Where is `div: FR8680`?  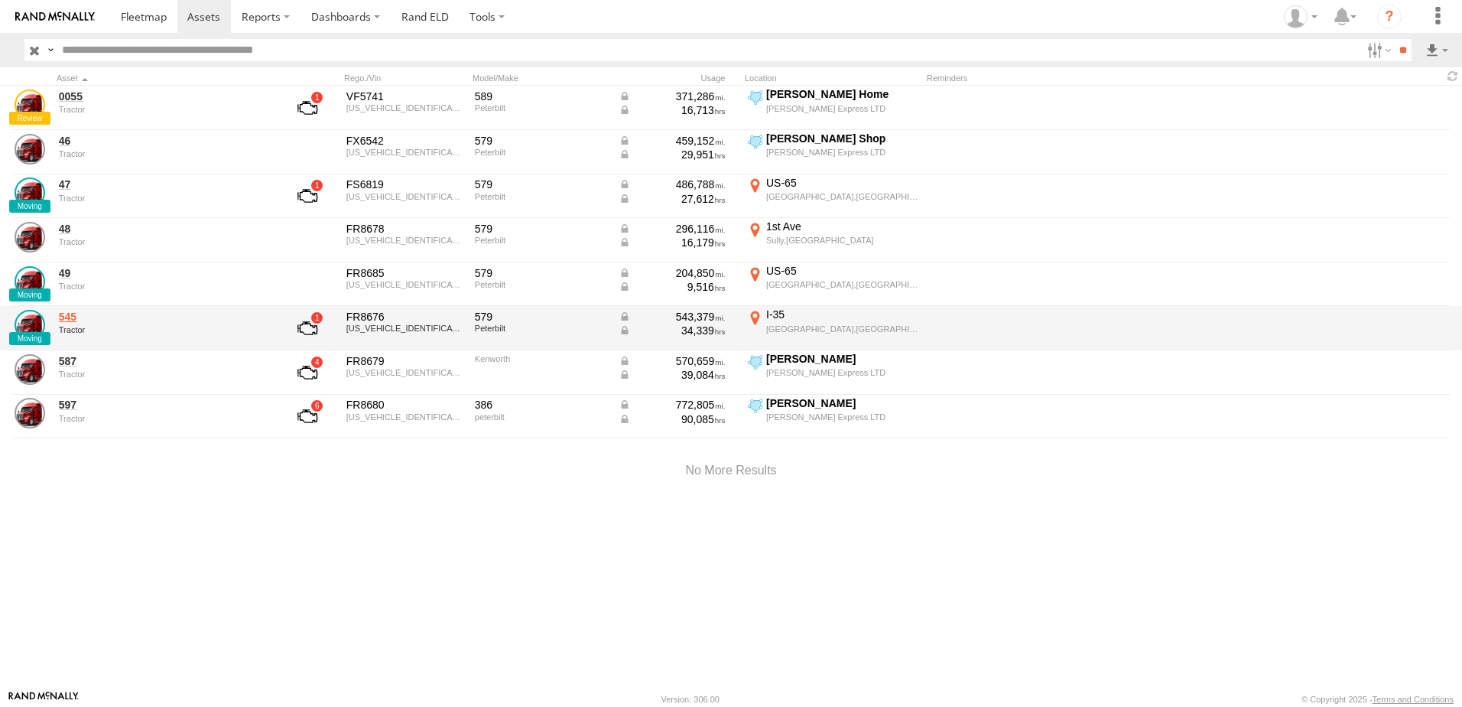
div: FR8680 is located at coordinates (405, 405).